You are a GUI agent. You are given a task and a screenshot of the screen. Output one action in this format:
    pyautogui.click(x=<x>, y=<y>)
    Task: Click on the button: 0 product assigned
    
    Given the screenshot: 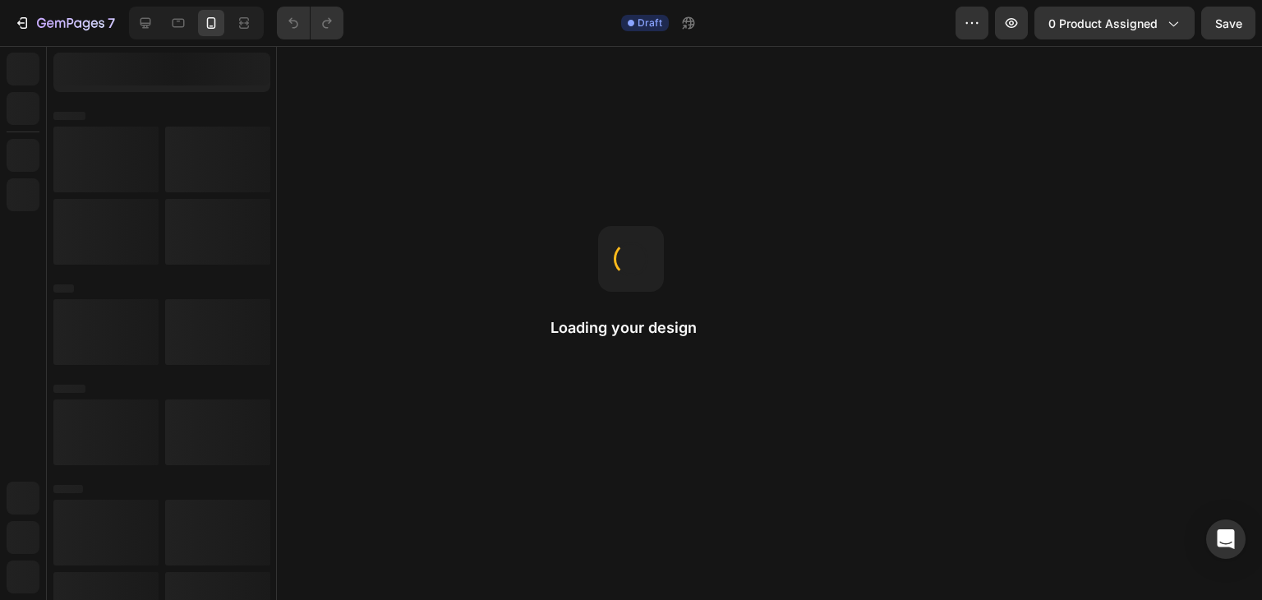 What is the action you would take?
    pyautogui.click(x=1114, y=23)
    